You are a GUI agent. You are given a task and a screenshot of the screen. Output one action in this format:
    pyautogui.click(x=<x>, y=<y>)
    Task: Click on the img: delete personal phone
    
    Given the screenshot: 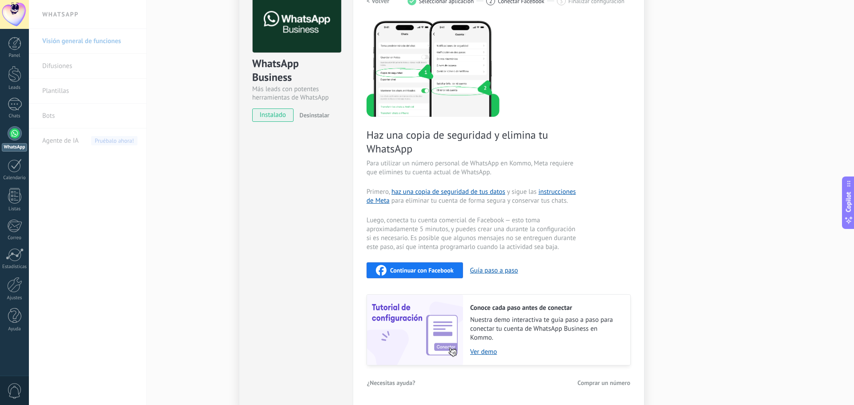 What is the action you would take?
    pyautogui.click(x=433, y=68)
    